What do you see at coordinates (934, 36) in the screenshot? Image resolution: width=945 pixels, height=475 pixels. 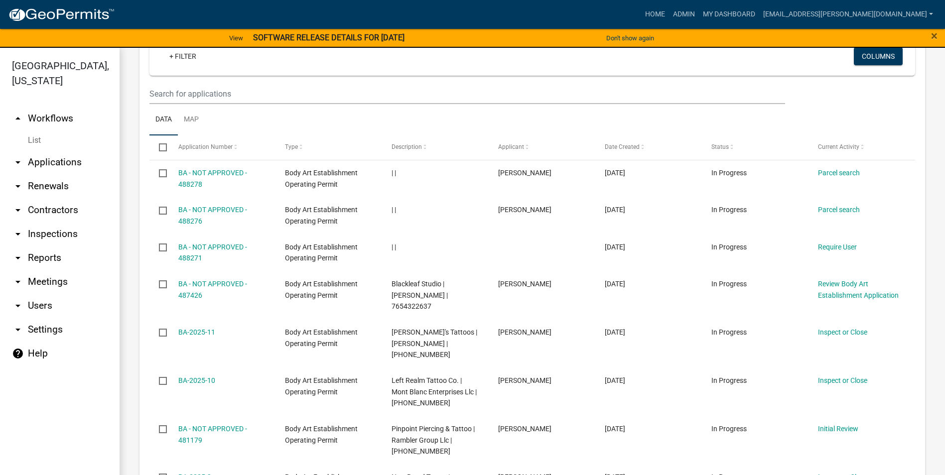 I see `button: Close` at bounding box center [934, 36].